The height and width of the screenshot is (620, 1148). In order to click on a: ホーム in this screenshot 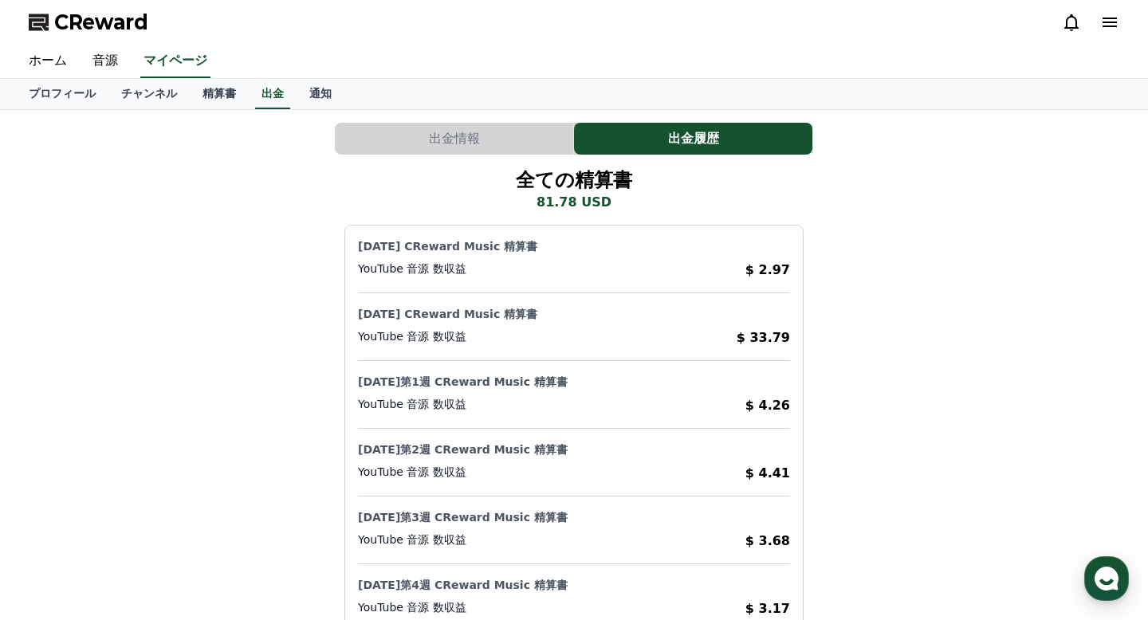, I will do `click(48, 61)`.